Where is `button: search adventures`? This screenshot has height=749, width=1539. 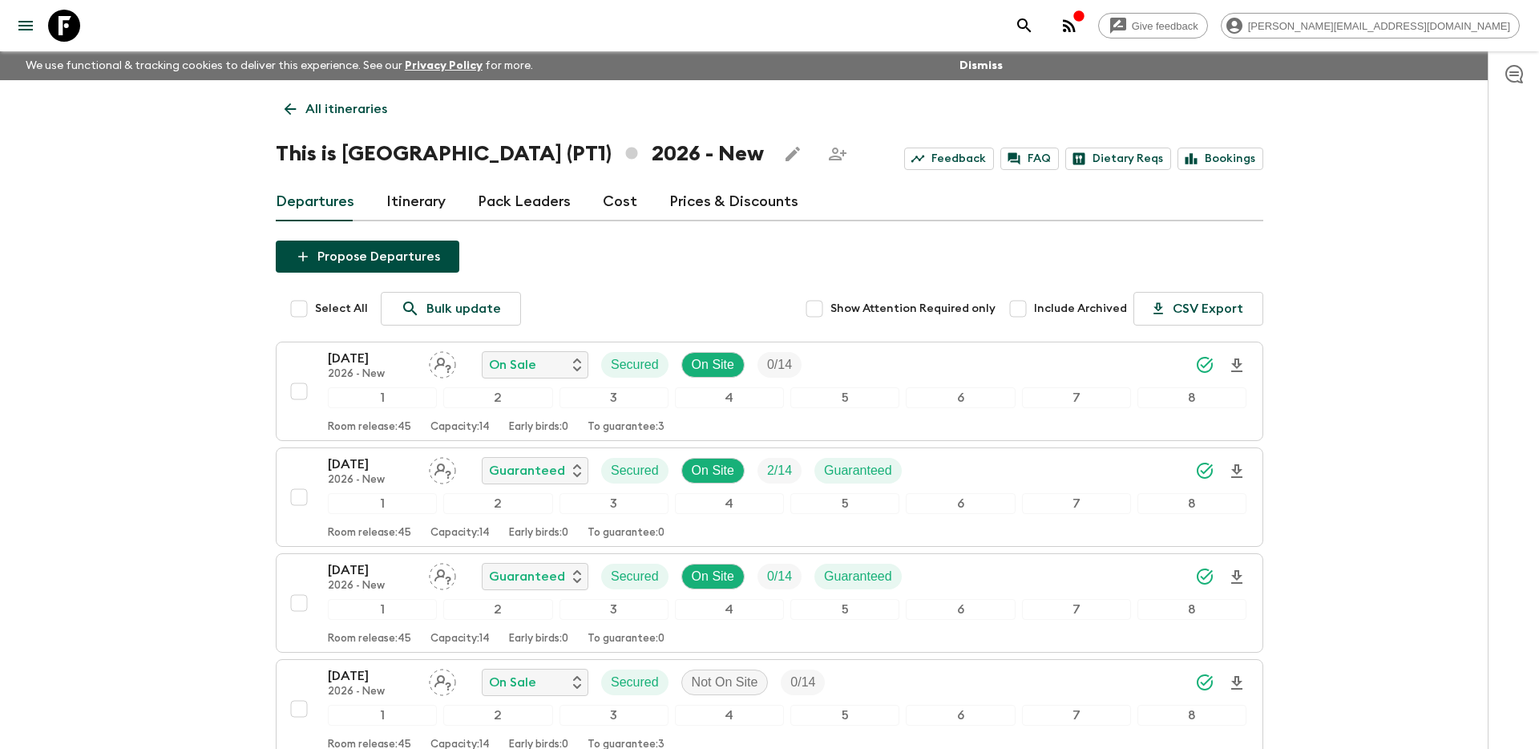
button: search adventures is located at coordinates (1025, 26).